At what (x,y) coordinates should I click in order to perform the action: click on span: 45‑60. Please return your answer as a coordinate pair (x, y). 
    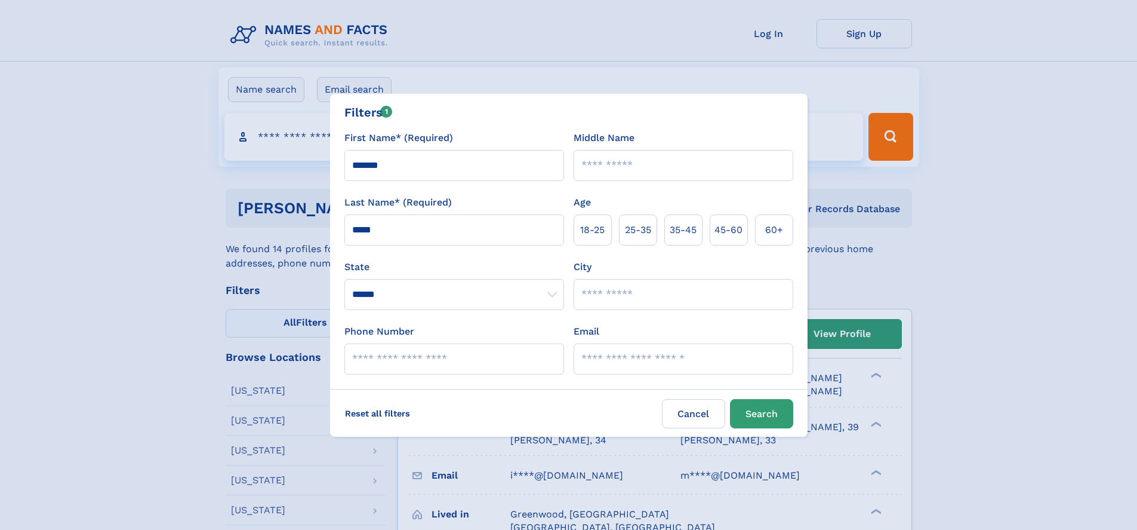
    Looking at the image, I should click on (728, 230).